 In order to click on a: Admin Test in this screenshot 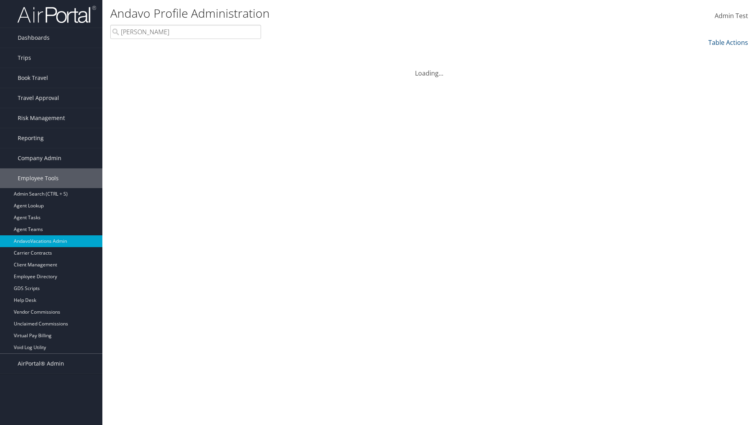, I will do `click(731, 16)`.